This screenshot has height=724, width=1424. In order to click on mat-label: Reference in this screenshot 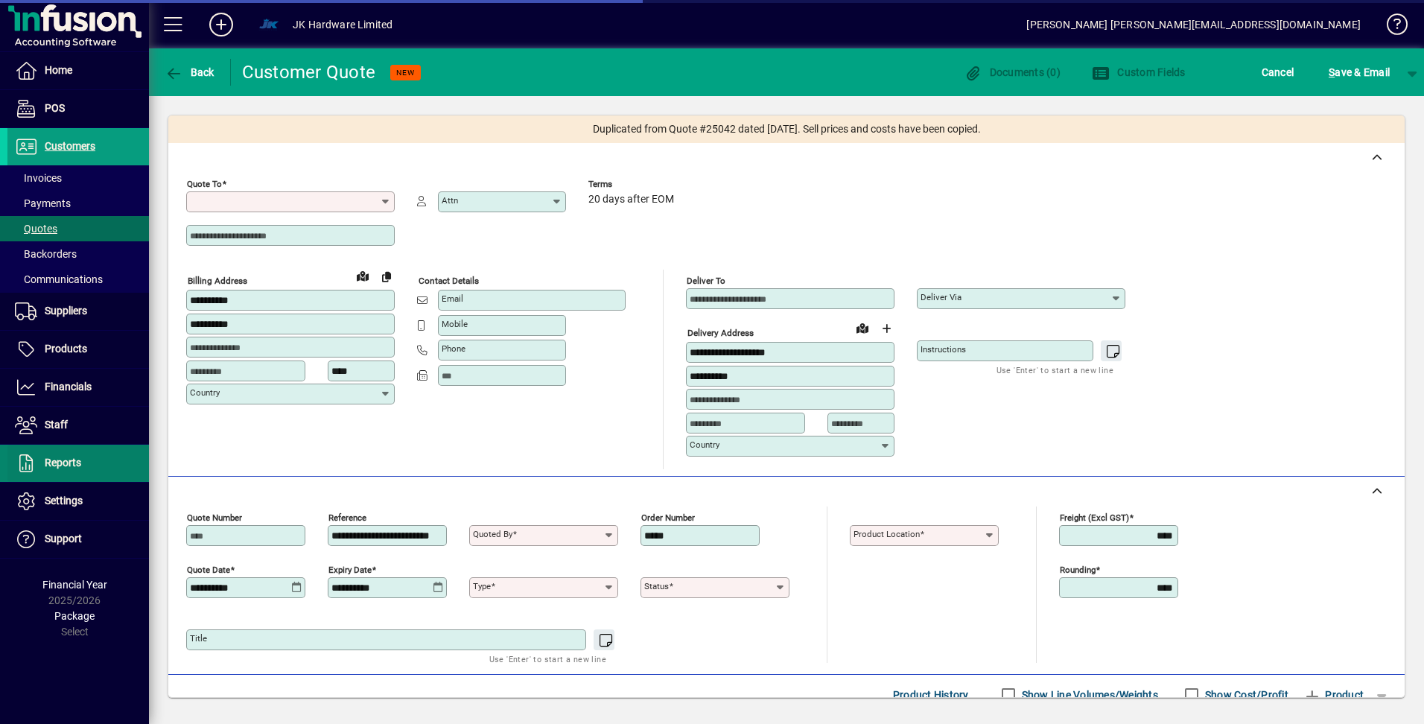, I will do `click(347, 517)`.